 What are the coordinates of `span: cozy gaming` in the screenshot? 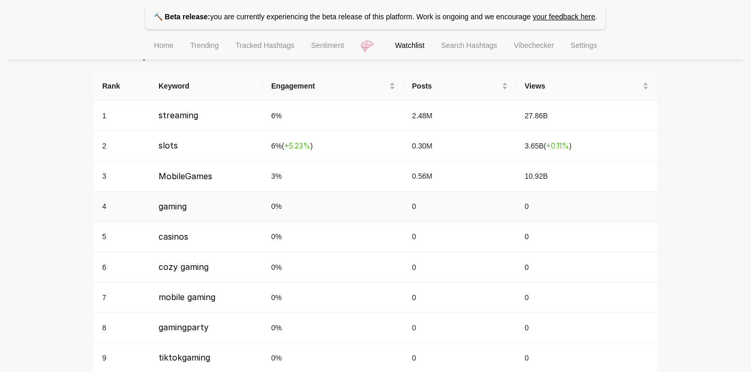 It's located at (184, 267).